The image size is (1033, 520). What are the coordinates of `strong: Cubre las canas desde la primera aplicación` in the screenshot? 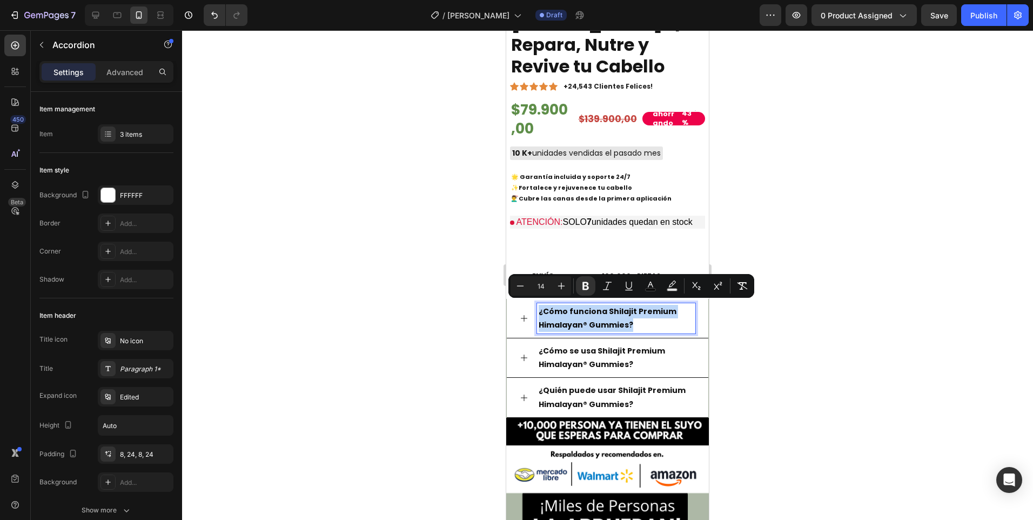 It's located at (89, 168).